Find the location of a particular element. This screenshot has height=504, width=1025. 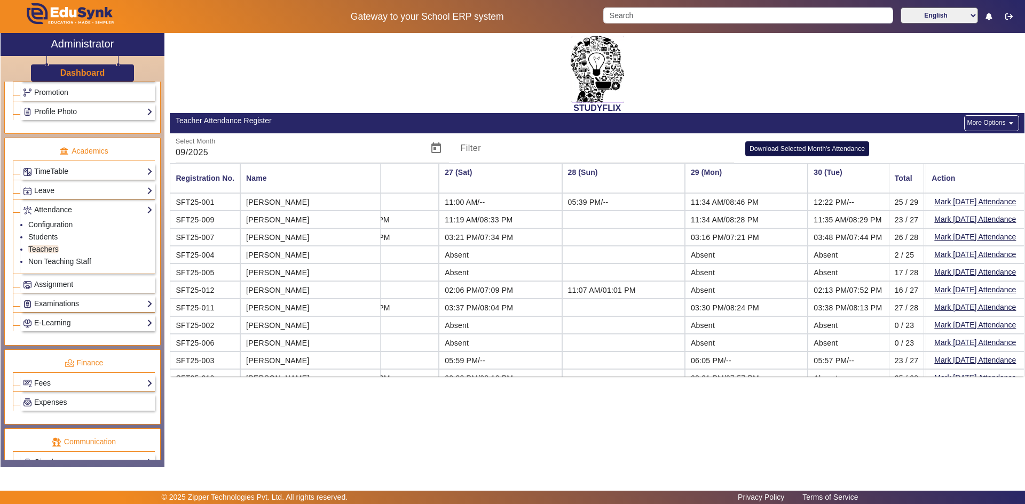

mat-cell: 2 / 25 is located at coordinates (906, 255).